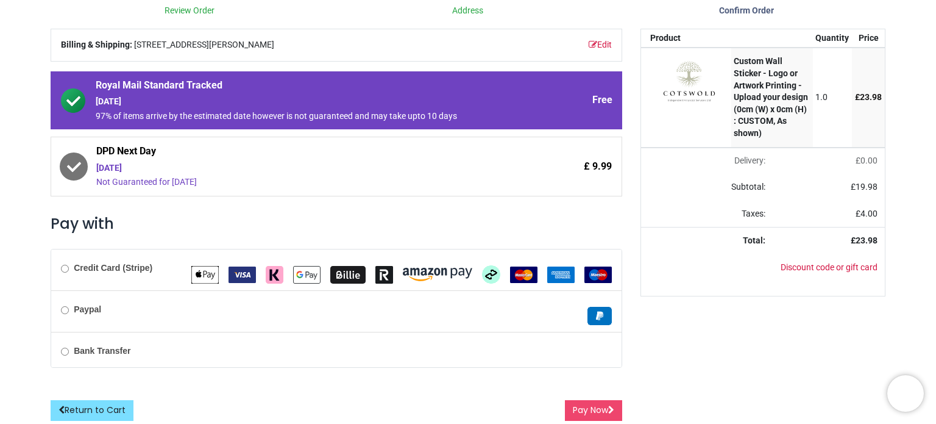  What do you see at coordinates (746, 11) in the screenshot?
I see `div: Confirm Order` at bounding box center [746, 11].